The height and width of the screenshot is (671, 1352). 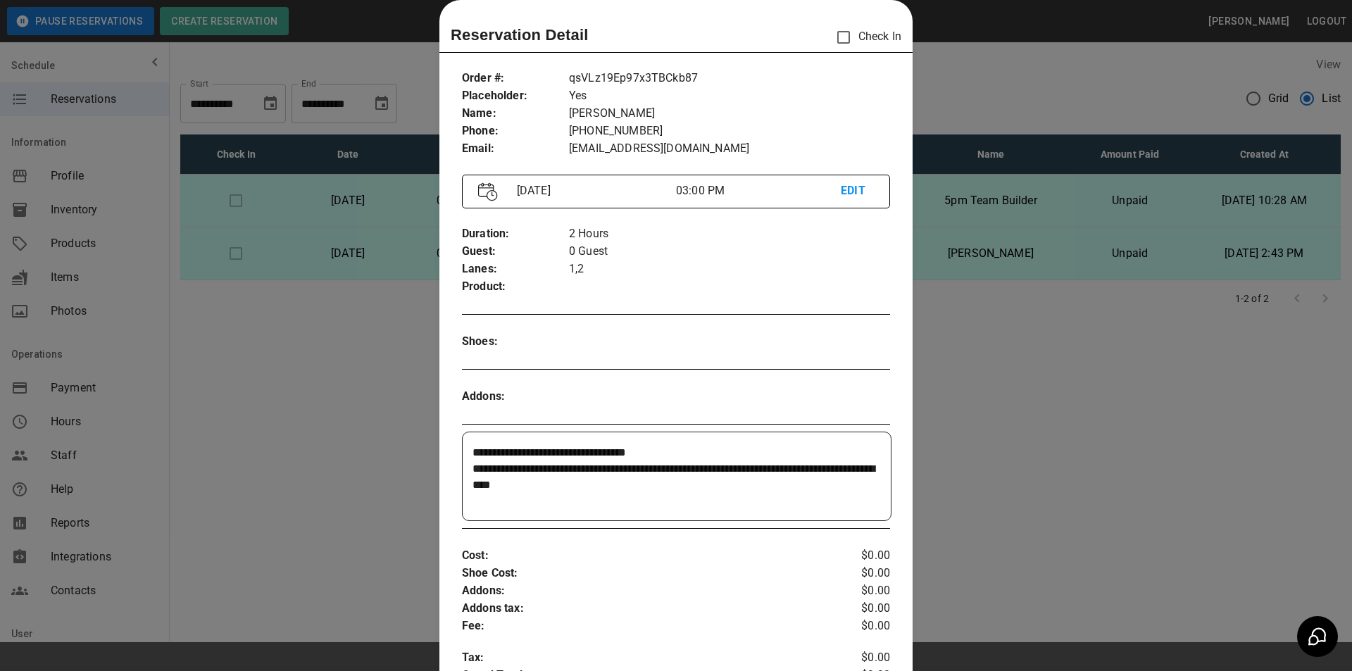 I want to click on p: Check In, so click(x=865, y=37).